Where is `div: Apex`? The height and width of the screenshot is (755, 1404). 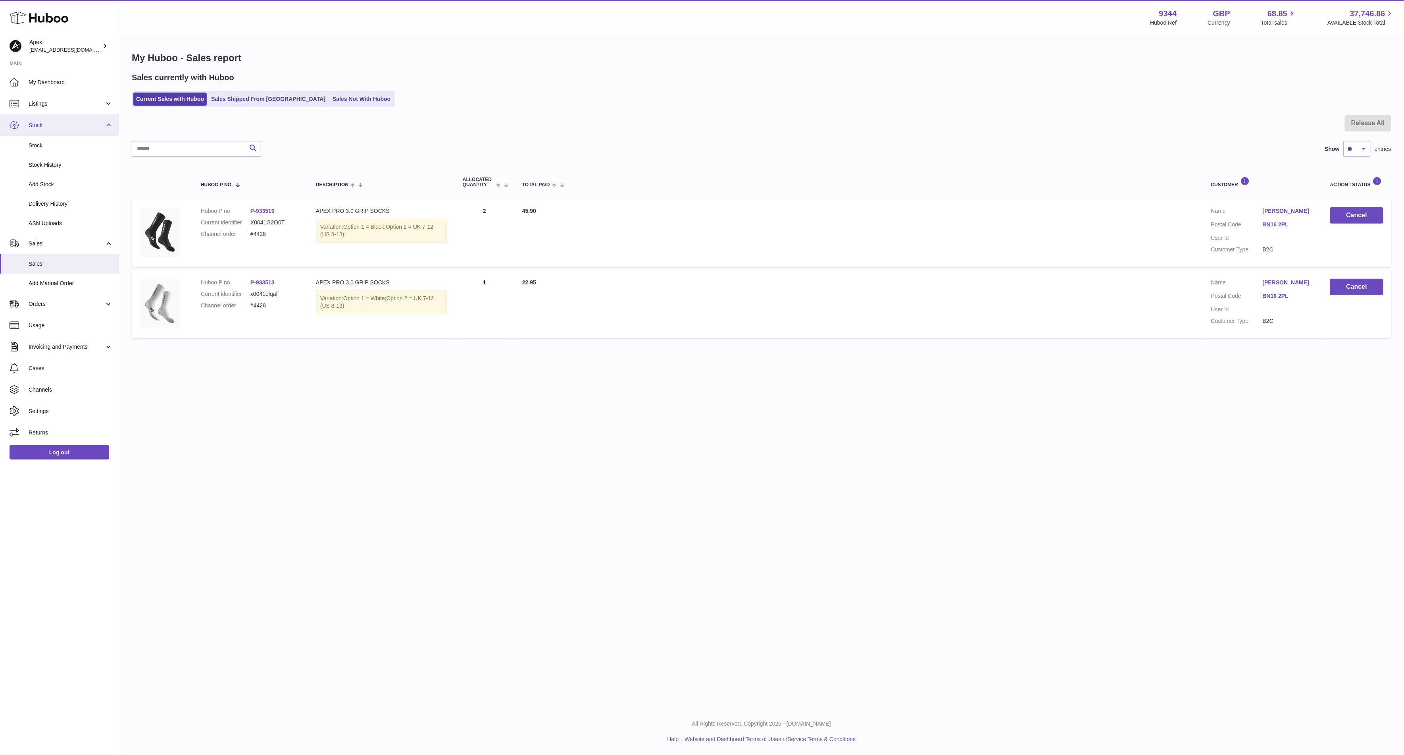 div: Apex is located at coordinates (65, 46).